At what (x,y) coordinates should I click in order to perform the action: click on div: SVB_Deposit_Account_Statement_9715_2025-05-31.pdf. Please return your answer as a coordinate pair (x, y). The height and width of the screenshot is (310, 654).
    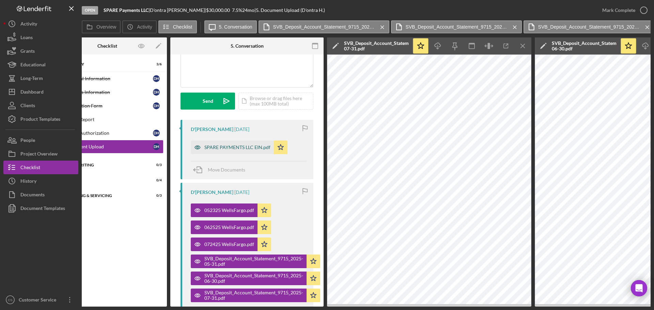
    Looking at the image, I should click on (254, 261).